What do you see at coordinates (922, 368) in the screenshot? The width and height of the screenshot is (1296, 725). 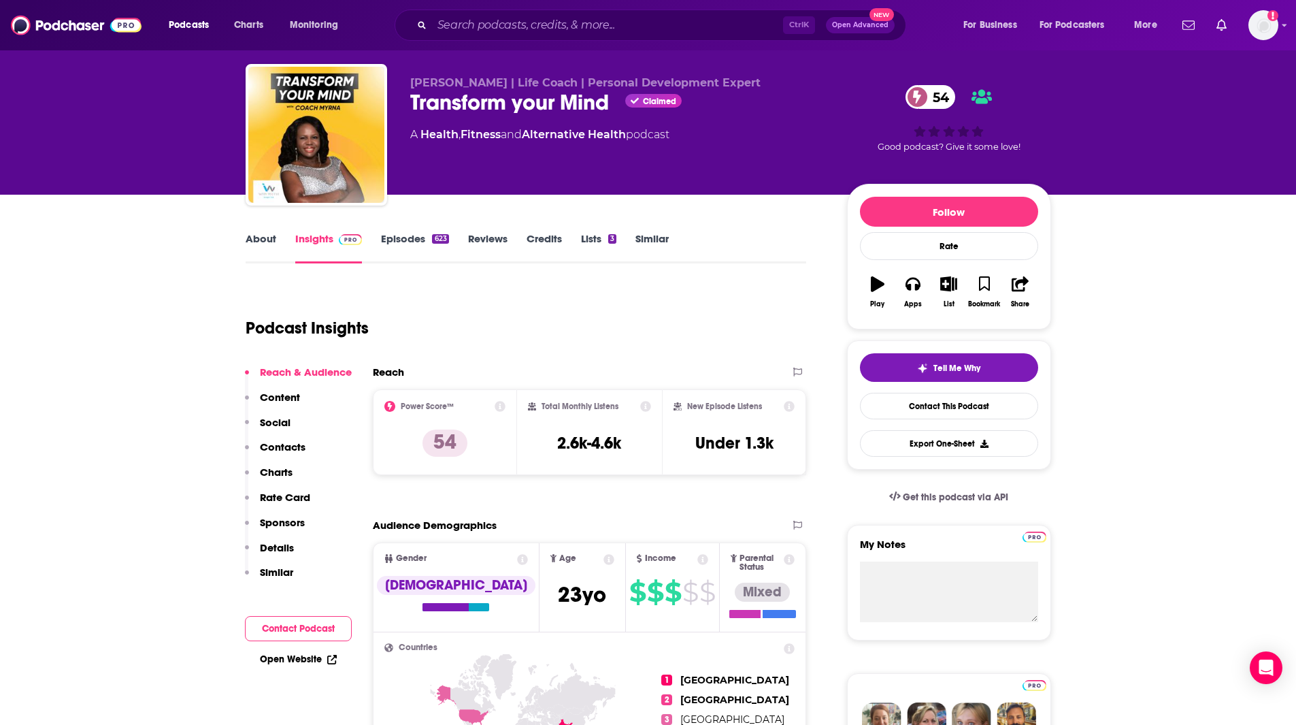 I see `img: tell me why sparkle` at bounding box center [922, 368].